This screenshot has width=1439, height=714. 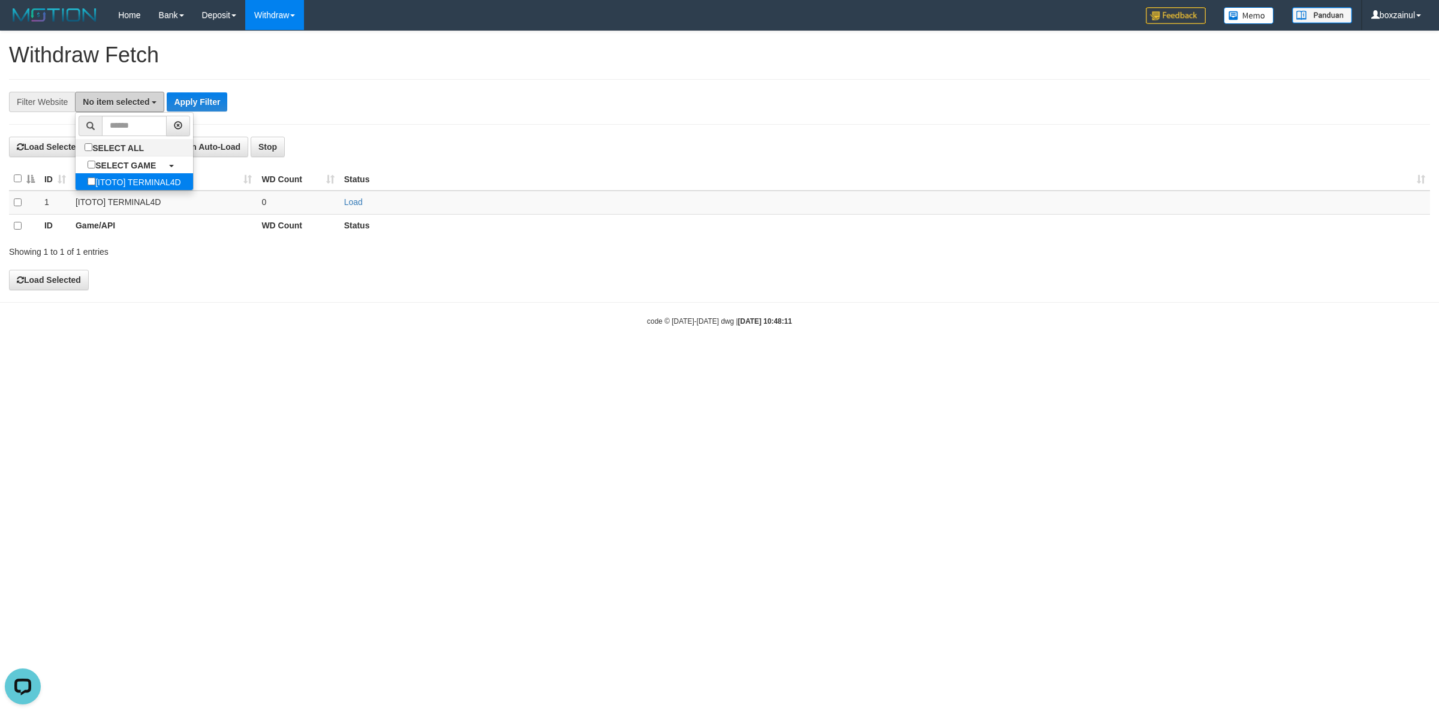 I want to click on b: SELECT GAME, so click(x=125, y=166).